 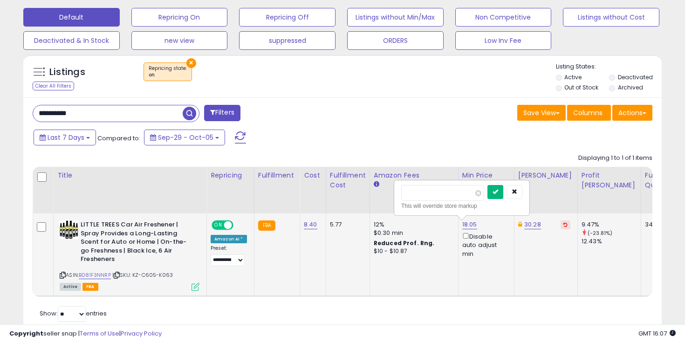 What do you see at coordinates (486, 175) in the screenshot?
I see `div: Min Price` at bounding box center [486, 175].